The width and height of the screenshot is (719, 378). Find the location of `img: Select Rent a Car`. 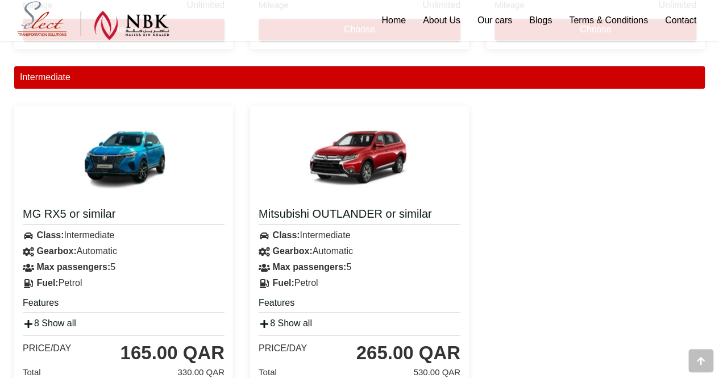

img: Select Rent a Car is located at coordinates (93, 20).